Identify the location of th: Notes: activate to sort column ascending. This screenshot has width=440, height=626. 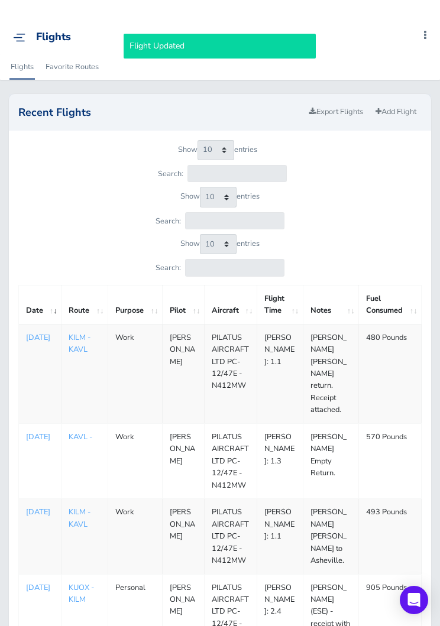
(331, 305).